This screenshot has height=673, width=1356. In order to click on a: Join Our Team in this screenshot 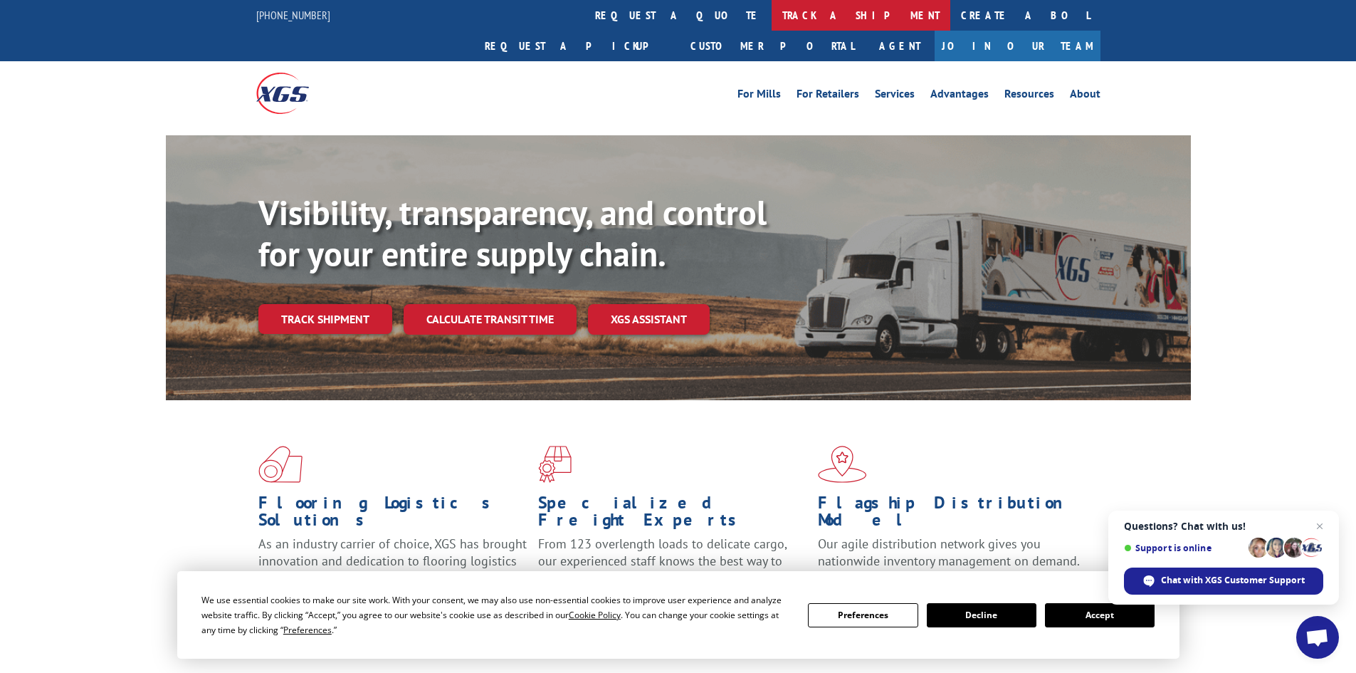, I will do `click(1017, 46)`.